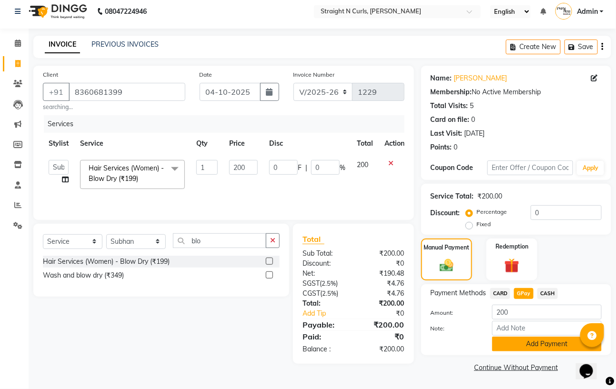 The width and height of the screenshot is (616, 389). What do you see at coordinates (450, 120) in the screenshot?
I see `div: Card on file:` at bounding box center [450, 120].